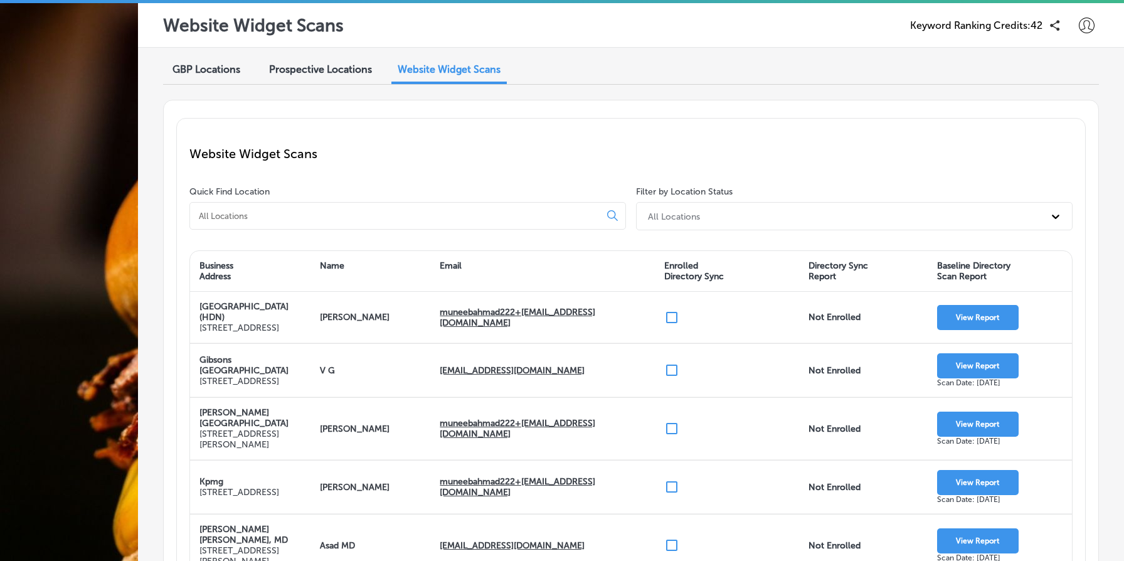 This screenshot has height=561, width=1124. Describe the element at coordinates (449, 69) in the screenshot. I see `span: Website Widget Scans` at that location.